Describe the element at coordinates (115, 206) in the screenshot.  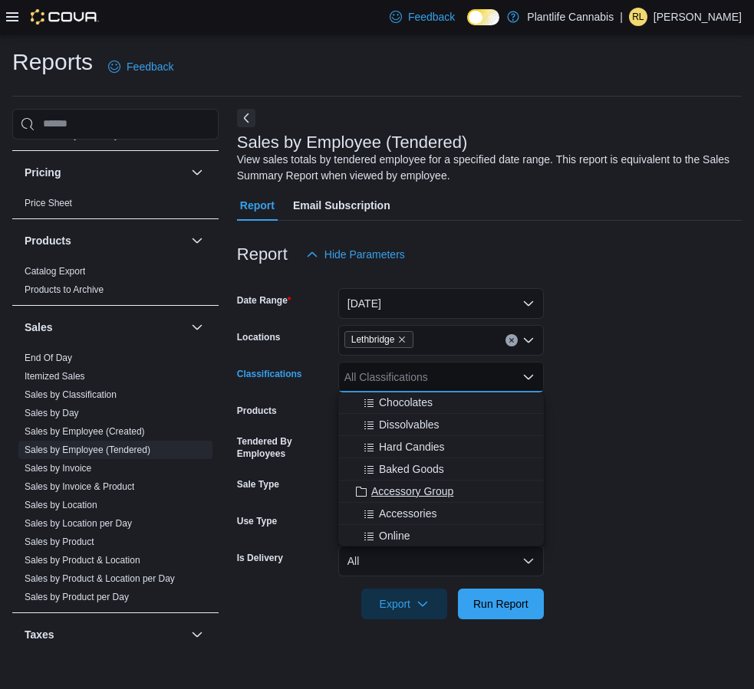
I see `div: Pricing` at that location.